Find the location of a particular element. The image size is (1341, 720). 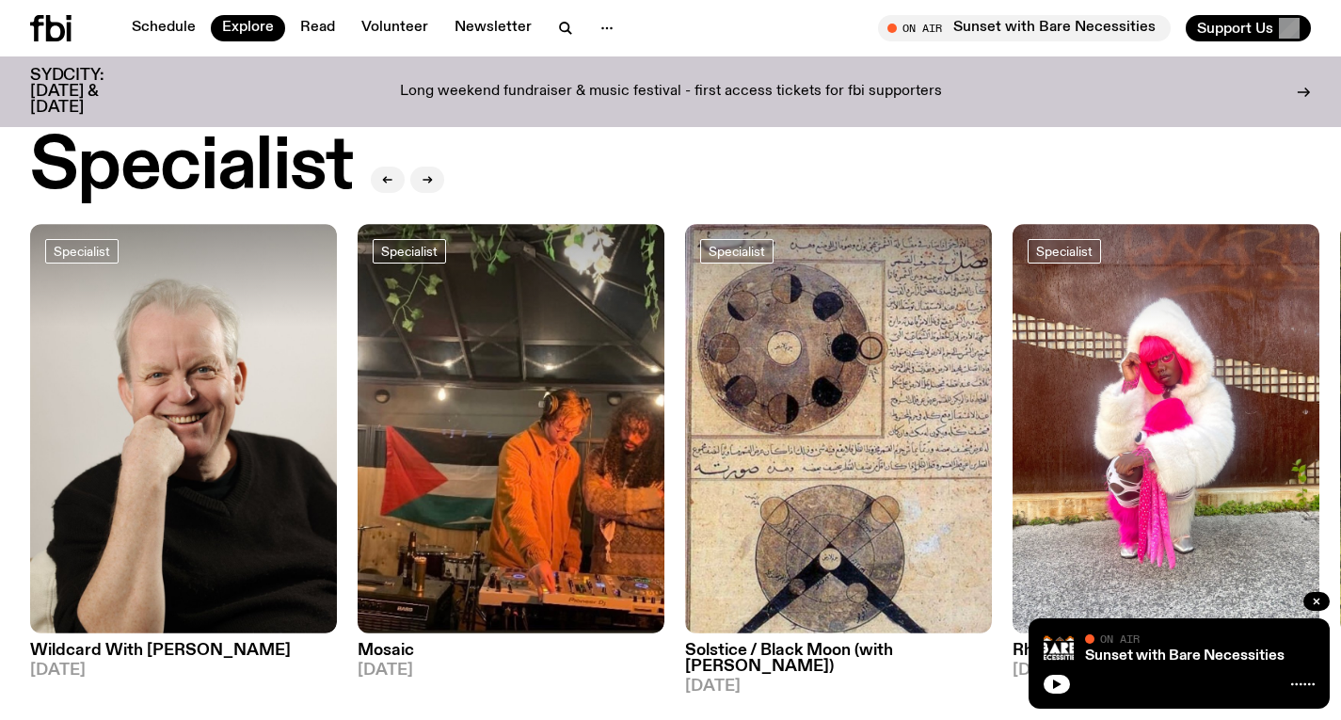

img: Stuart is smiling charmingly, wearing a black t-shirt against a stark white background. is located at coordinates (184, 428).